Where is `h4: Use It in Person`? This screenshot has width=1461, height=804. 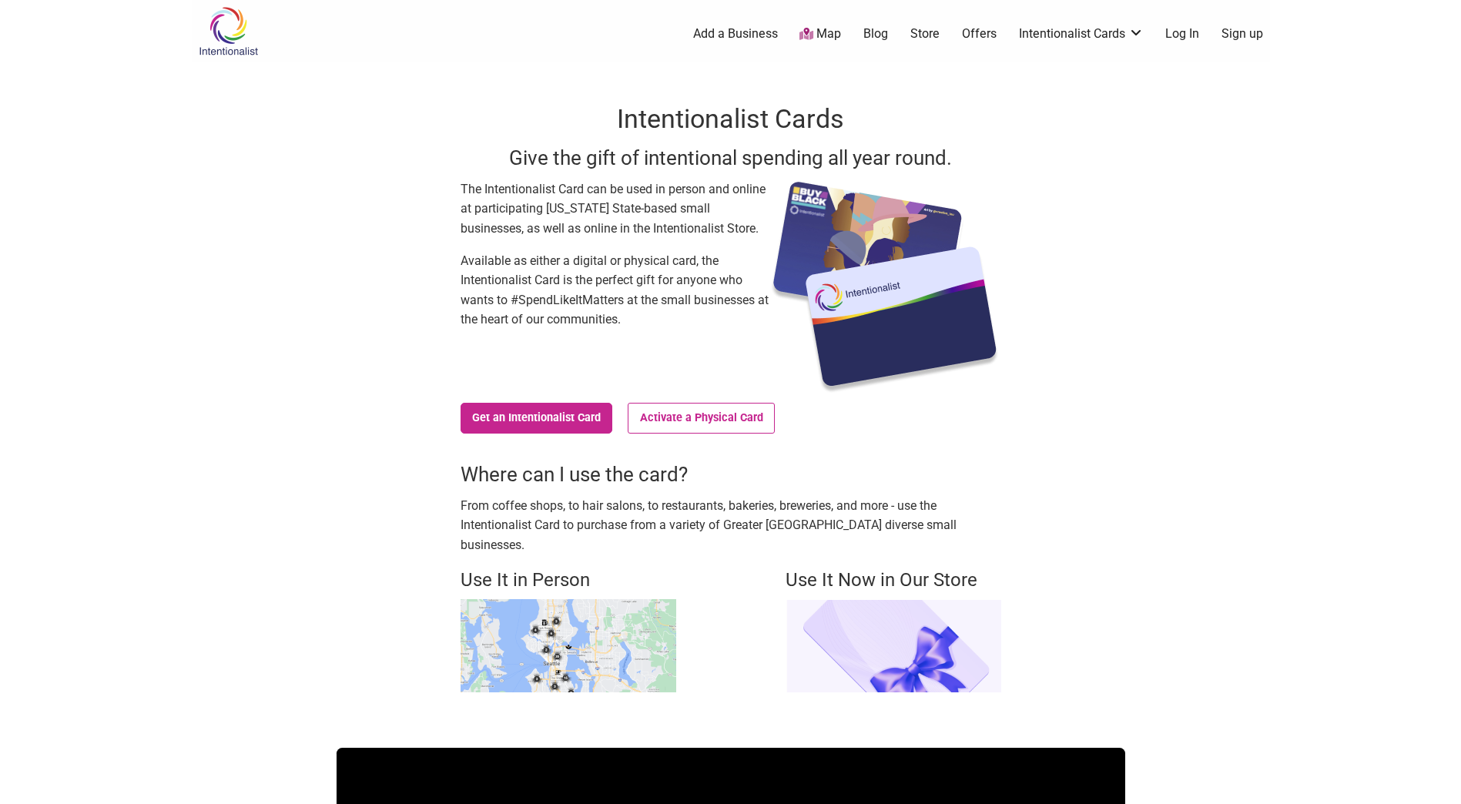
h4: Use It in Person is located at coordinates (568, 581).